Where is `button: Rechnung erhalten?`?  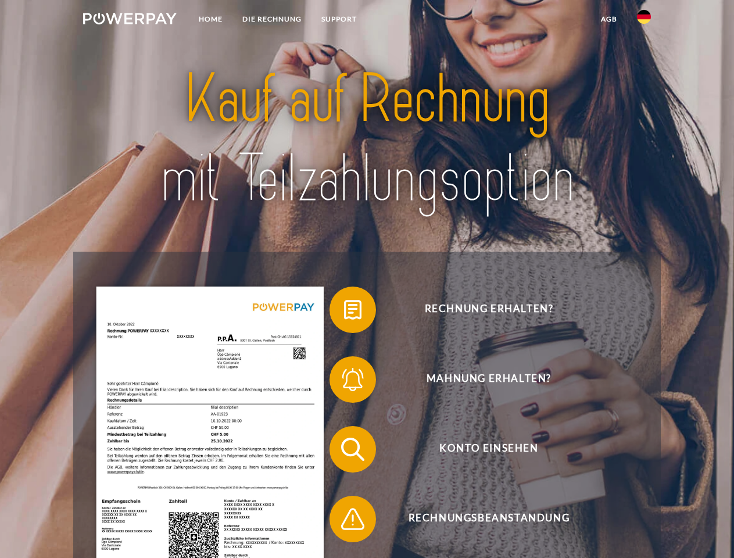 button: Rechnung erhalten? is located at coordinates (481, 310).